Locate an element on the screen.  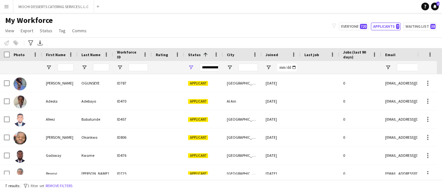
span: Workforce ID is located at coordinates (129, 55).